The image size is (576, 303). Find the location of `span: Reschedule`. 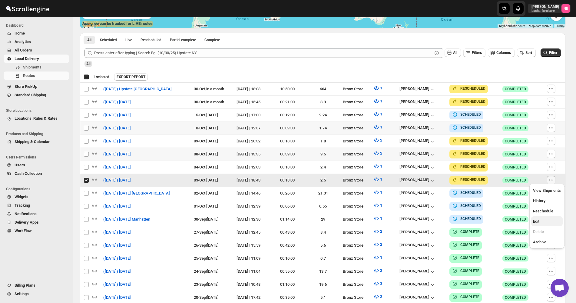

span: Reschedule is located at coordinates (543, 211).